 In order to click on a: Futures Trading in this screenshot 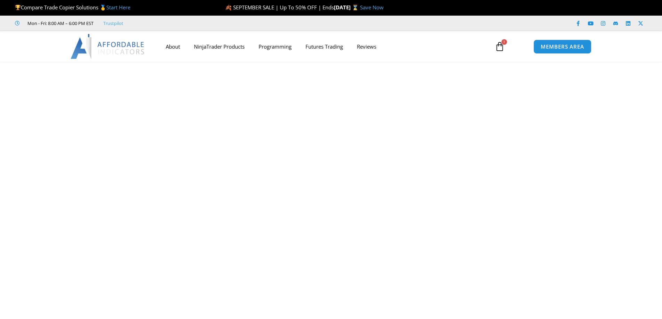, I will do `click(324, 47)`.